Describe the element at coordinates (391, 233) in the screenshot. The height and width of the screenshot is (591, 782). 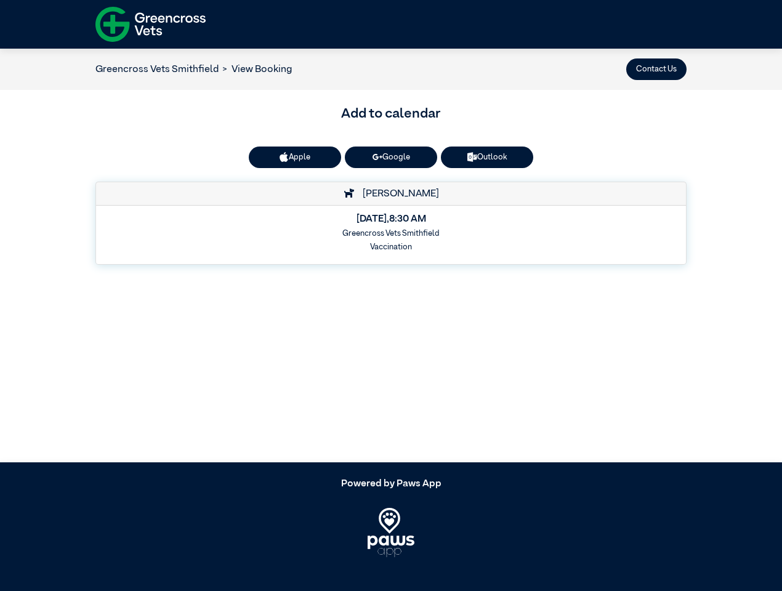
I see `h6: Greencross Vets Smithfield` at that location.